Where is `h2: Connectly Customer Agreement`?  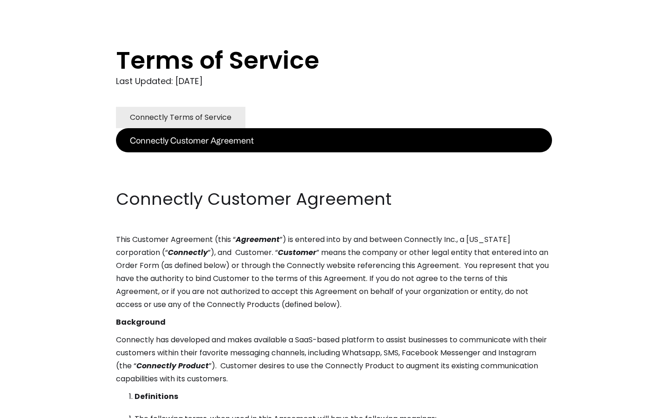
h2: Connectly Customer Agreement is located at coordinates (334, 199).